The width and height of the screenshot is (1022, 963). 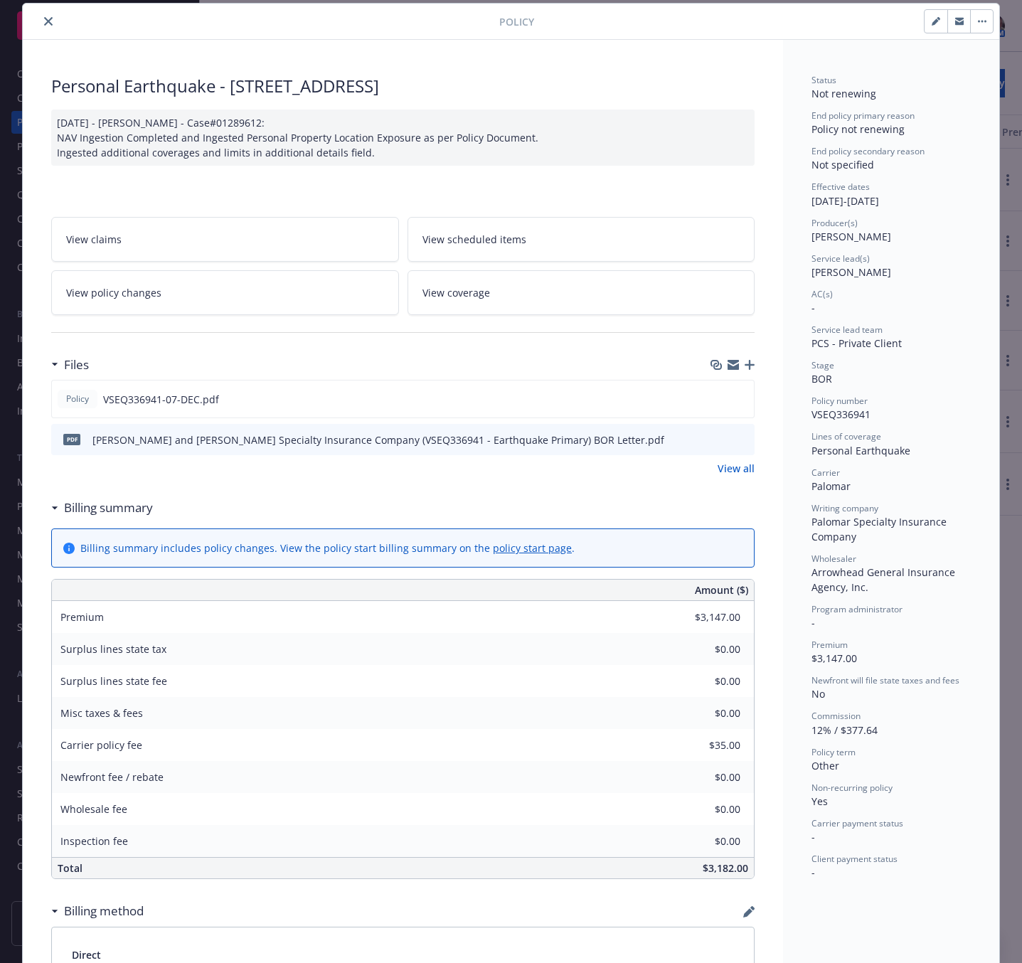 What do you see at coordinates (891, 450) in the screenshot?
I see `div: Personal Earthquake` at bounding box center [891, 450].